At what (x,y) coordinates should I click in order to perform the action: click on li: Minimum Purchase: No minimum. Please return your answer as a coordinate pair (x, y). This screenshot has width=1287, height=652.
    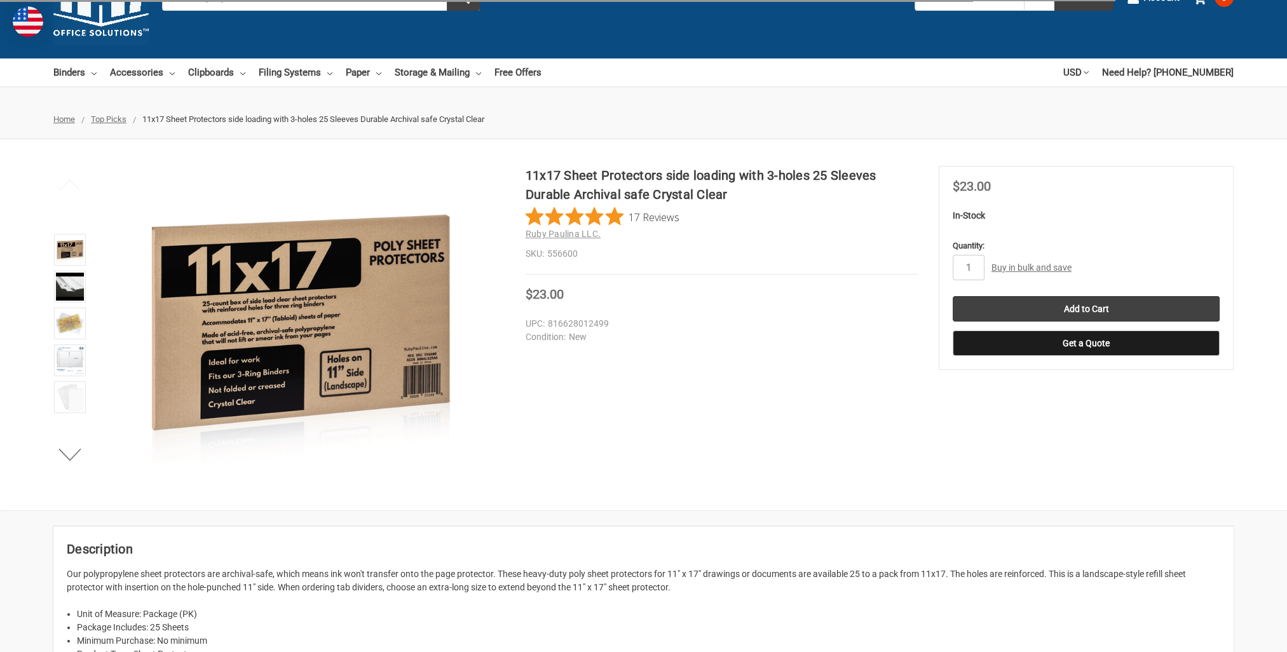
    Looking at the image, I should click on (648, 640).